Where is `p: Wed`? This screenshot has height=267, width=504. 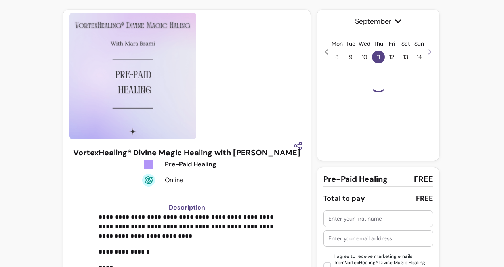
p: Wed is located at coordinates (364, 44).